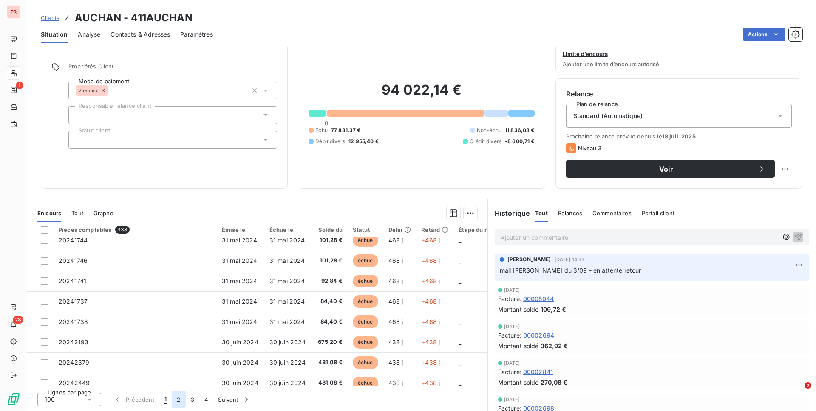  Describe the element at coordinates (330, 343) in the screenshot. I see `span: 675,20 €` at that location.